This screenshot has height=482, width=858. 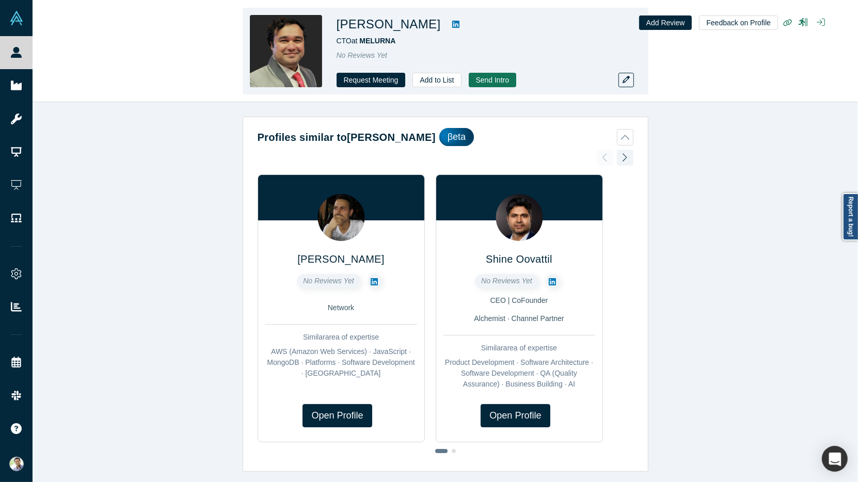 What do you see at coordinates (341, 363) in the screenshot?
I see `span: AWS (Amazon Web Services) · JavaScript · MongoDB · Platforms · Software Development · [GEOGRAPHIC...` at bounding box center [341, 363].